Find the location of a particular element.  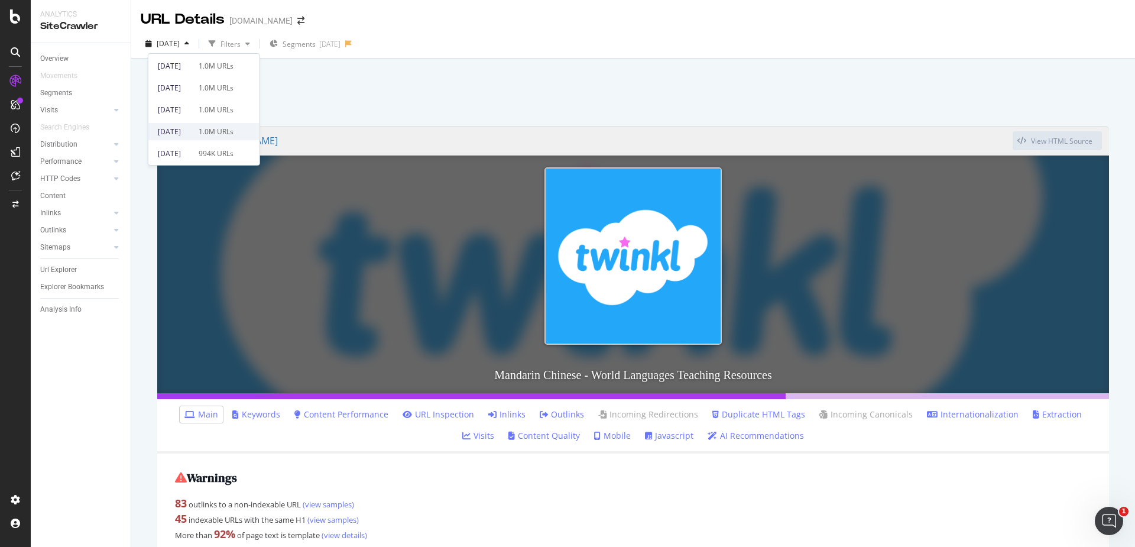

a: Internationalization is located at coordinates (972, 414).